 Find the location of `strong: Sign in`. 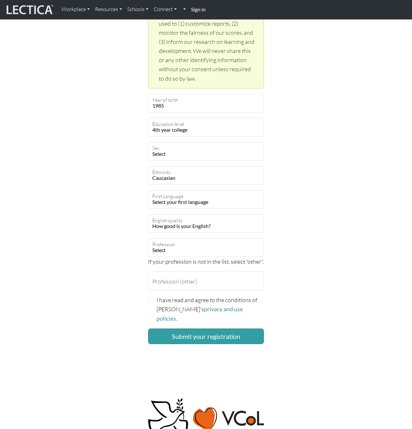

strong: Sign in is located at coordinates (198, 9).